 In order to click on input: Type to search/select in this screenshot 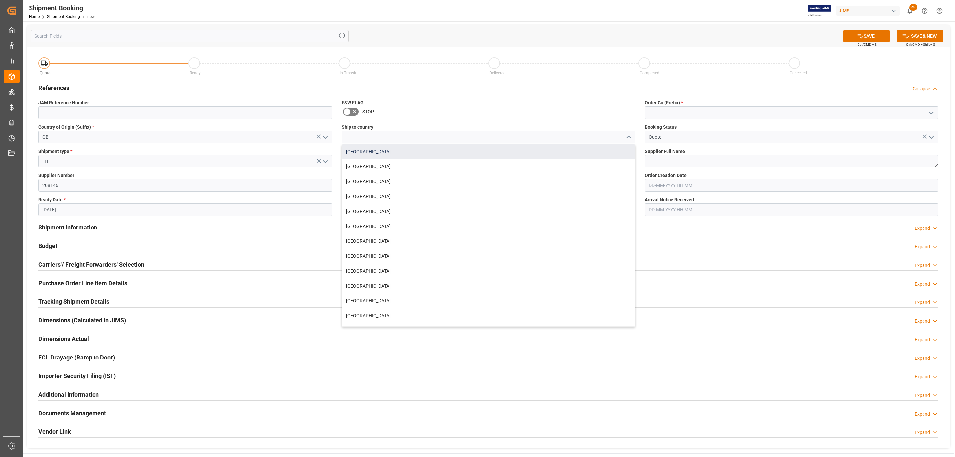, I will do `click(185, 137)`.